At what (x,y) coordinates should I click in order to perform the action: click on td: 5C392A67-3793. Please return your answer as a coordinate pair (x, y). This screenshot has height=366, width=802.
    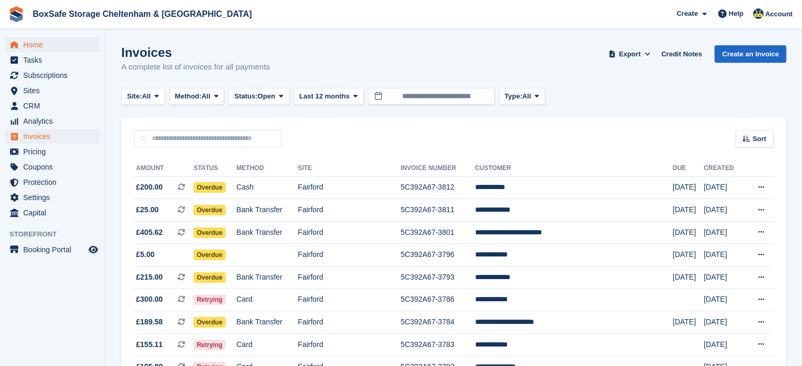
    Looking at the image, I should click on (437, 278).